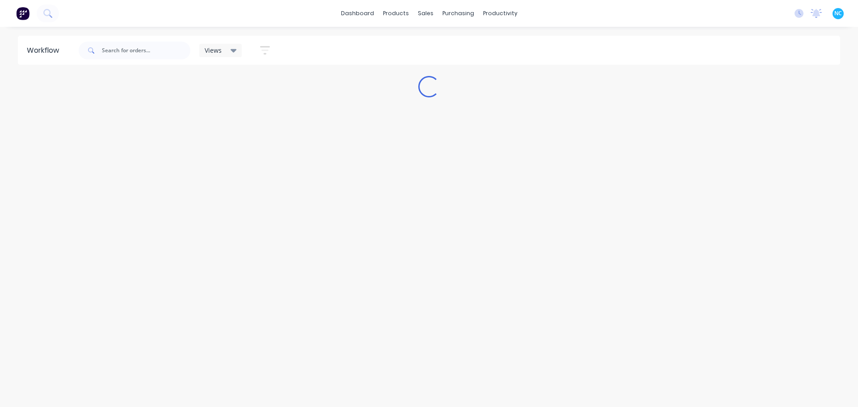  I want to click on div: purchasing, so click(458, 13).